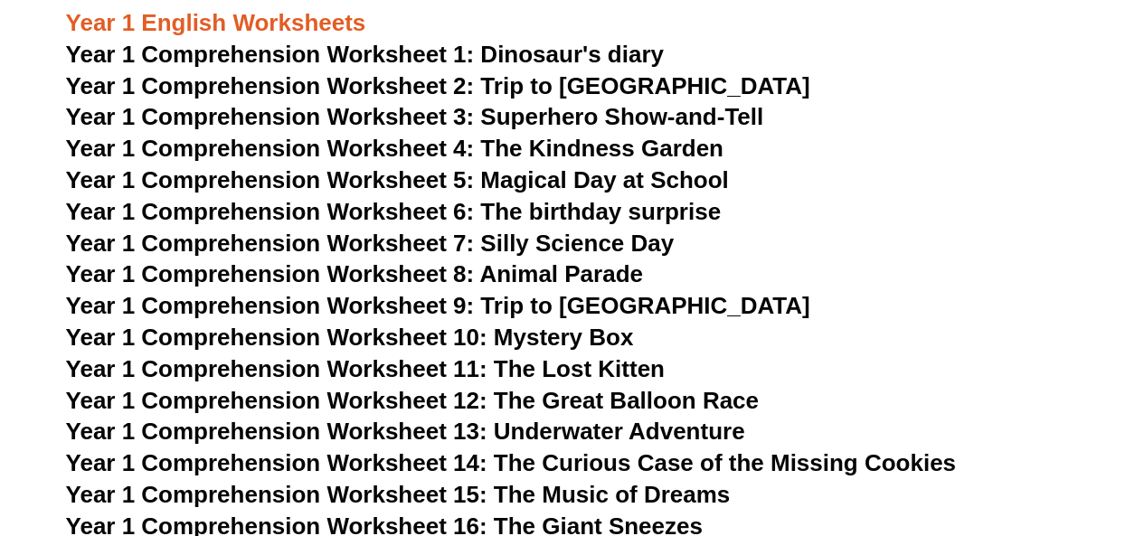 This screenshot has width=1144, height=536. I want to click on span: Year 1 Comprehension Worksheet 7: Silly Science Day, so click(370, 243).